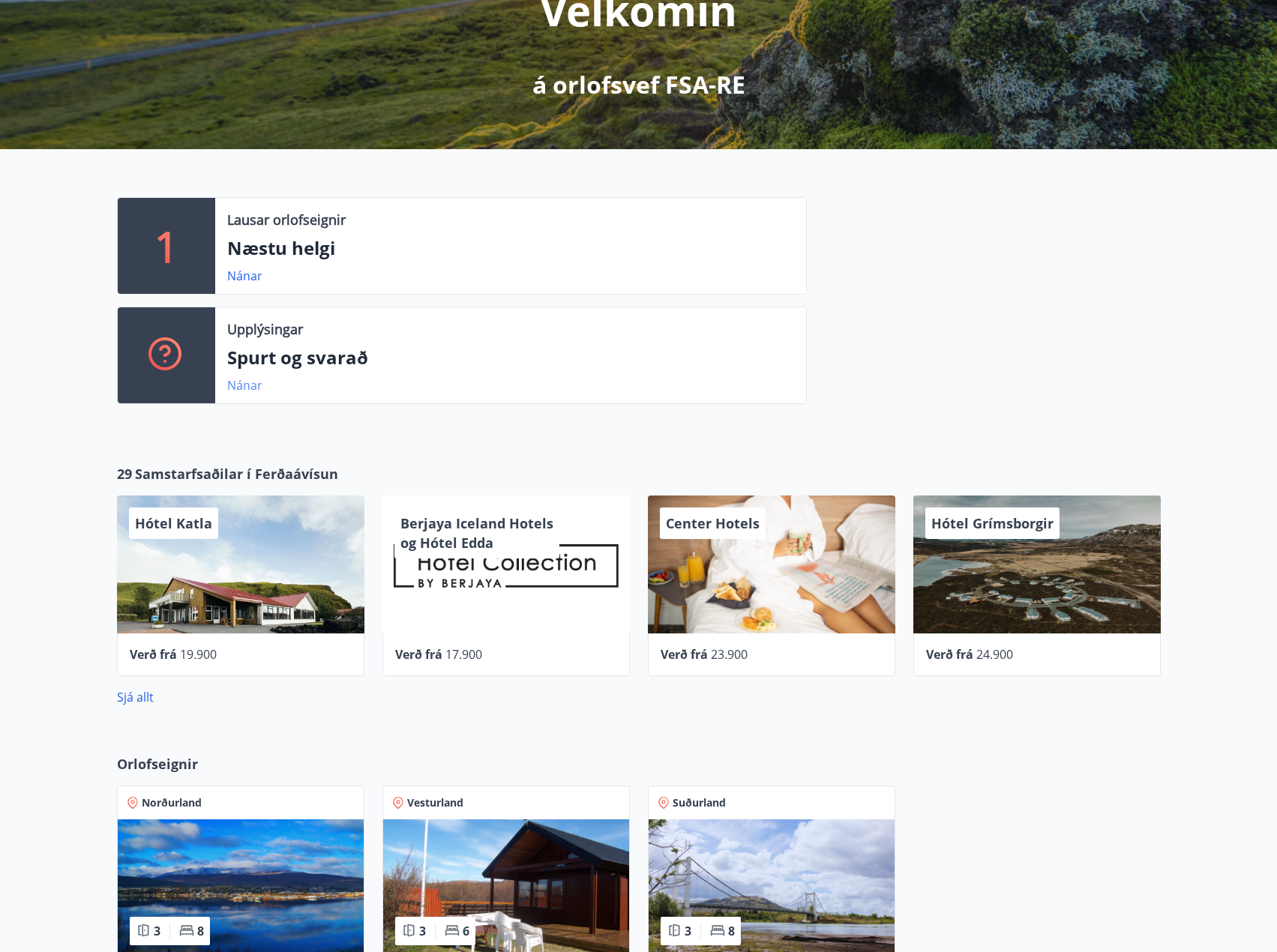 This screenshot has width=1277, height=952. I want to click on span: 17.900, so click(463, 655).